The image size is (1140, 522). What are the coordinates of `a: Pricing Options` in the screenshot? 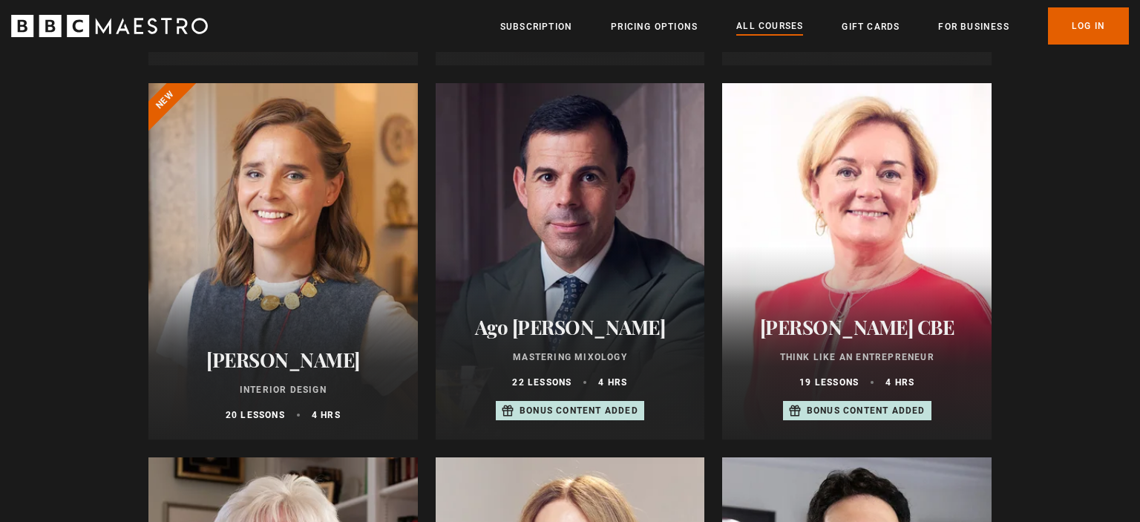 It's located at (654, 27).